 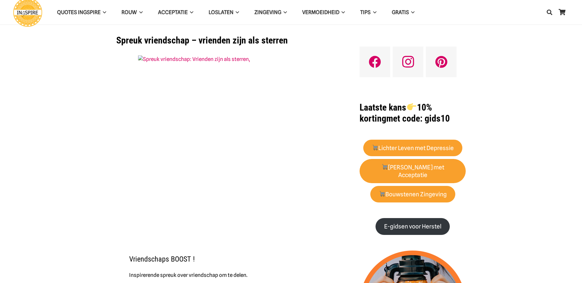 I want to click on a: ZingevingZingeving Menu, so click(x=270, y=12).